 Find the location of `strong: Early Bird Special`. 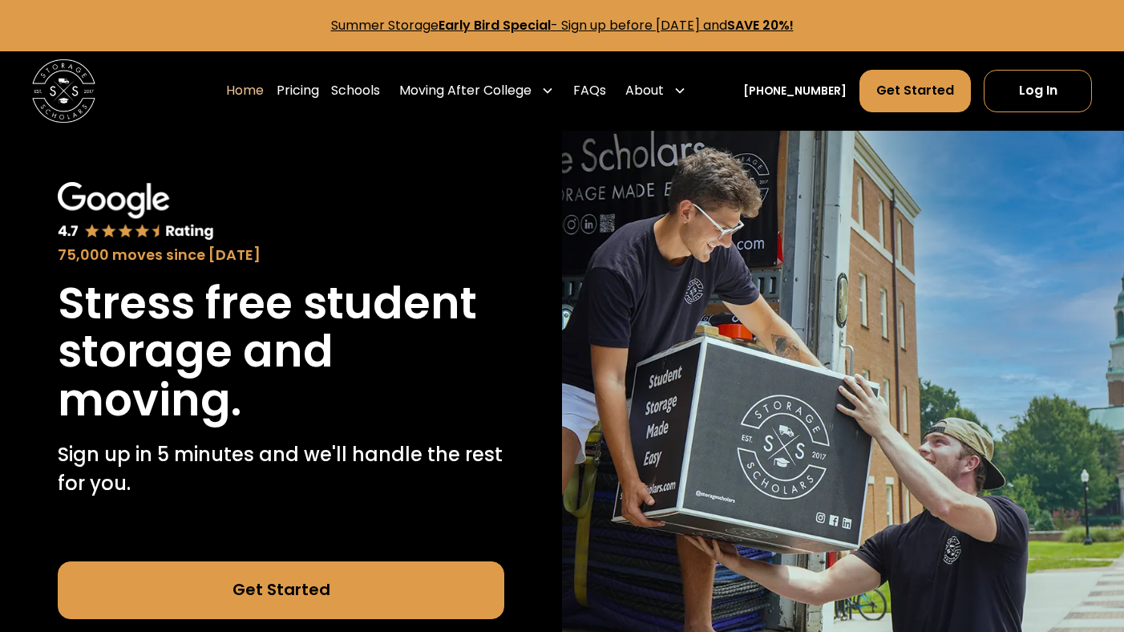

strong: Early Bird Special is located at coordinates (495, 25).